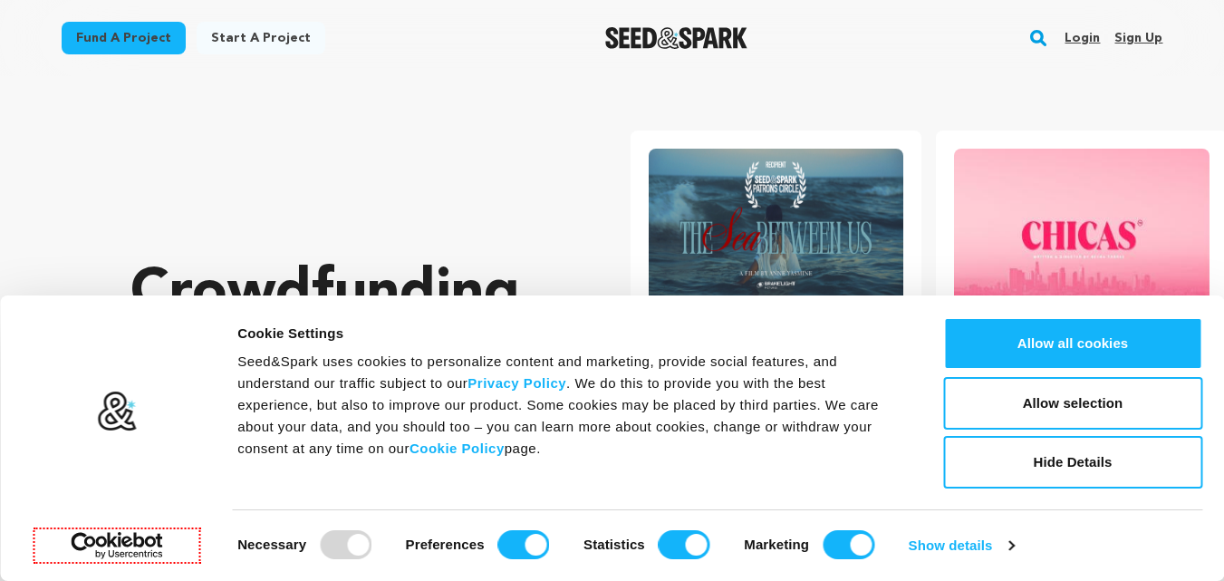 The image size is (1224, 581). I want to click on button: Allow selection, so click(1073, 403).